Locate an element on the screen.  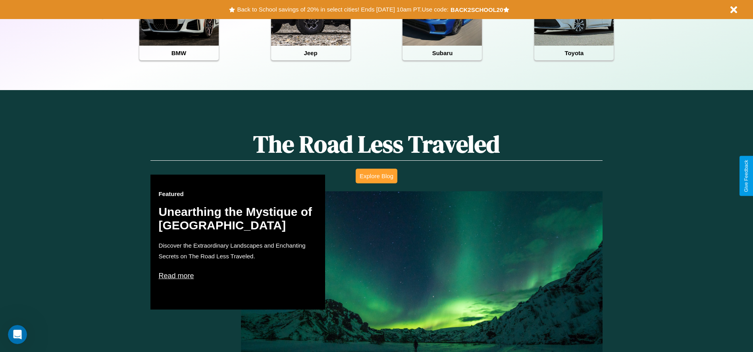
button: Explore Blog is located at coordinates (376, 176).